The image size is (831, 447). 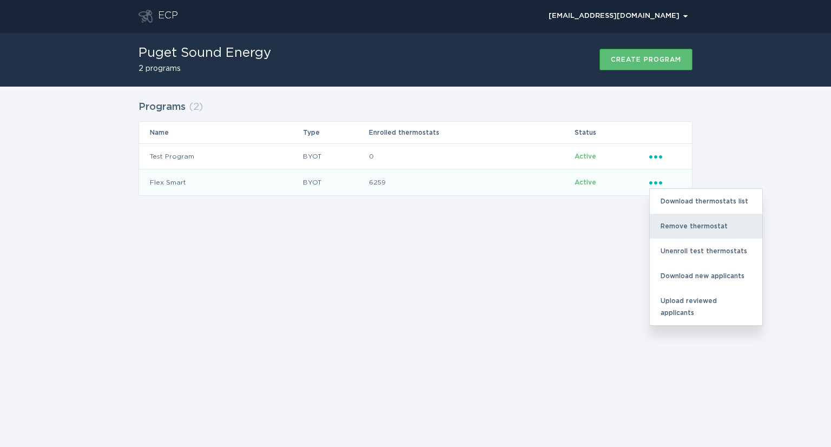 I want to click on button: Go to dashboard, so click(x=145, y=16).